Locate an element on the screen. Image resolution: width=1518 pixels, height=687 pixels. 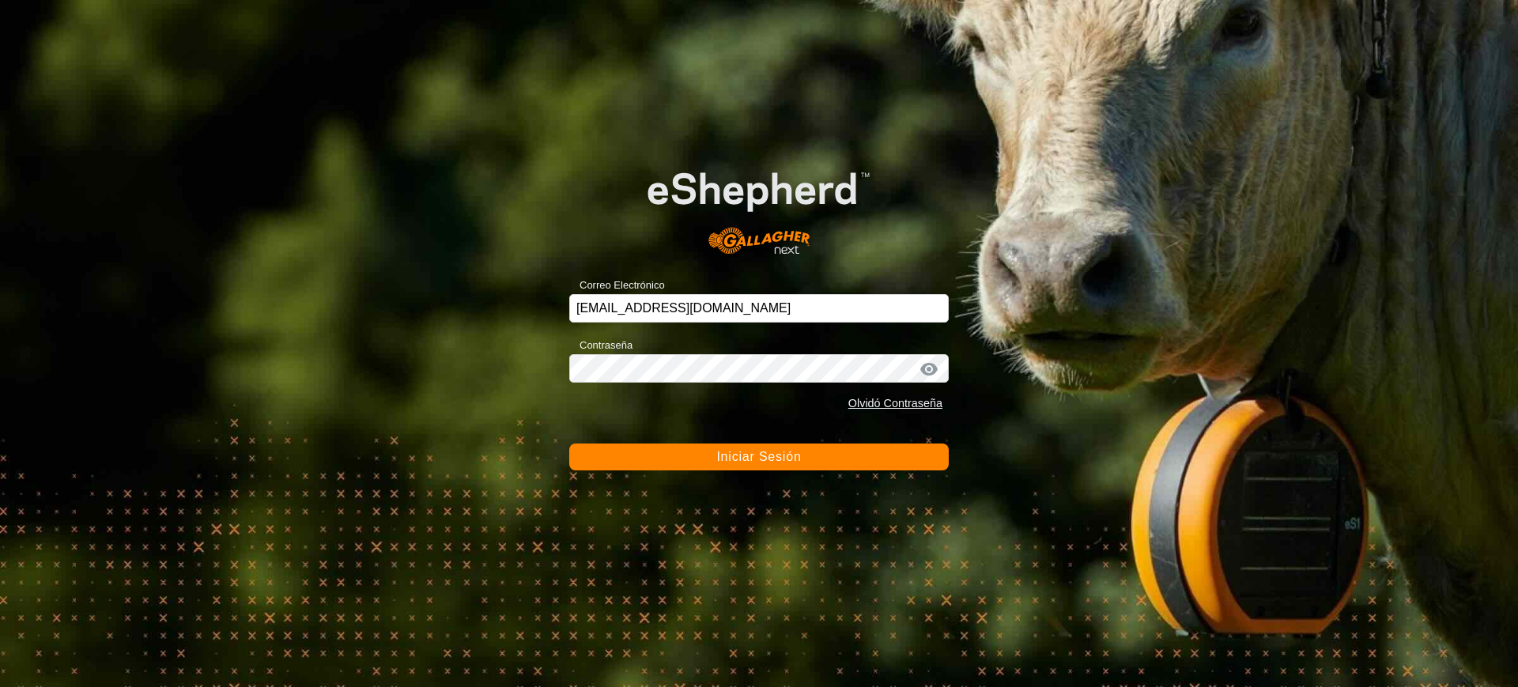
img: Logo de eShepherd is located at coordinates (759, 206).